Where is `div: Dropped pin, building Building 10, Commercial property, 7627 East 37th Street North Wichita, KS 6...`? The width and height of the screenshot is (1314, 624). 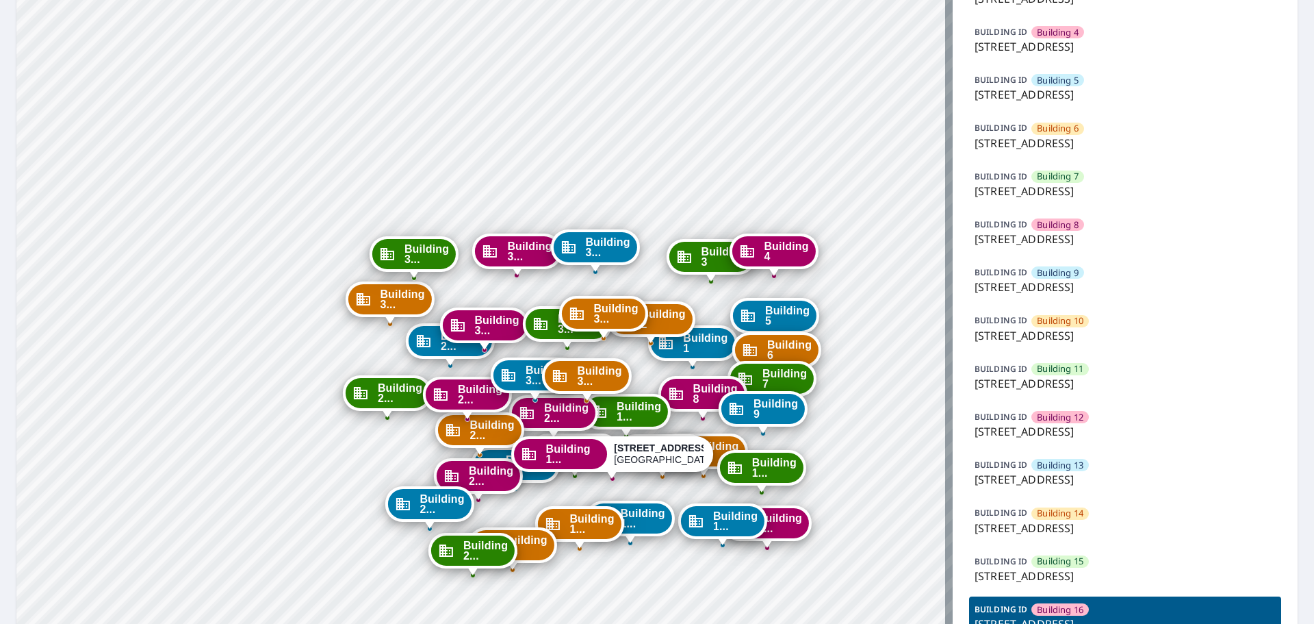
div: Dropped pin, building Building 10, Commercial property, 7627 East 37th Street North Wichita, KS 6... is located at coordinates (704, 455).